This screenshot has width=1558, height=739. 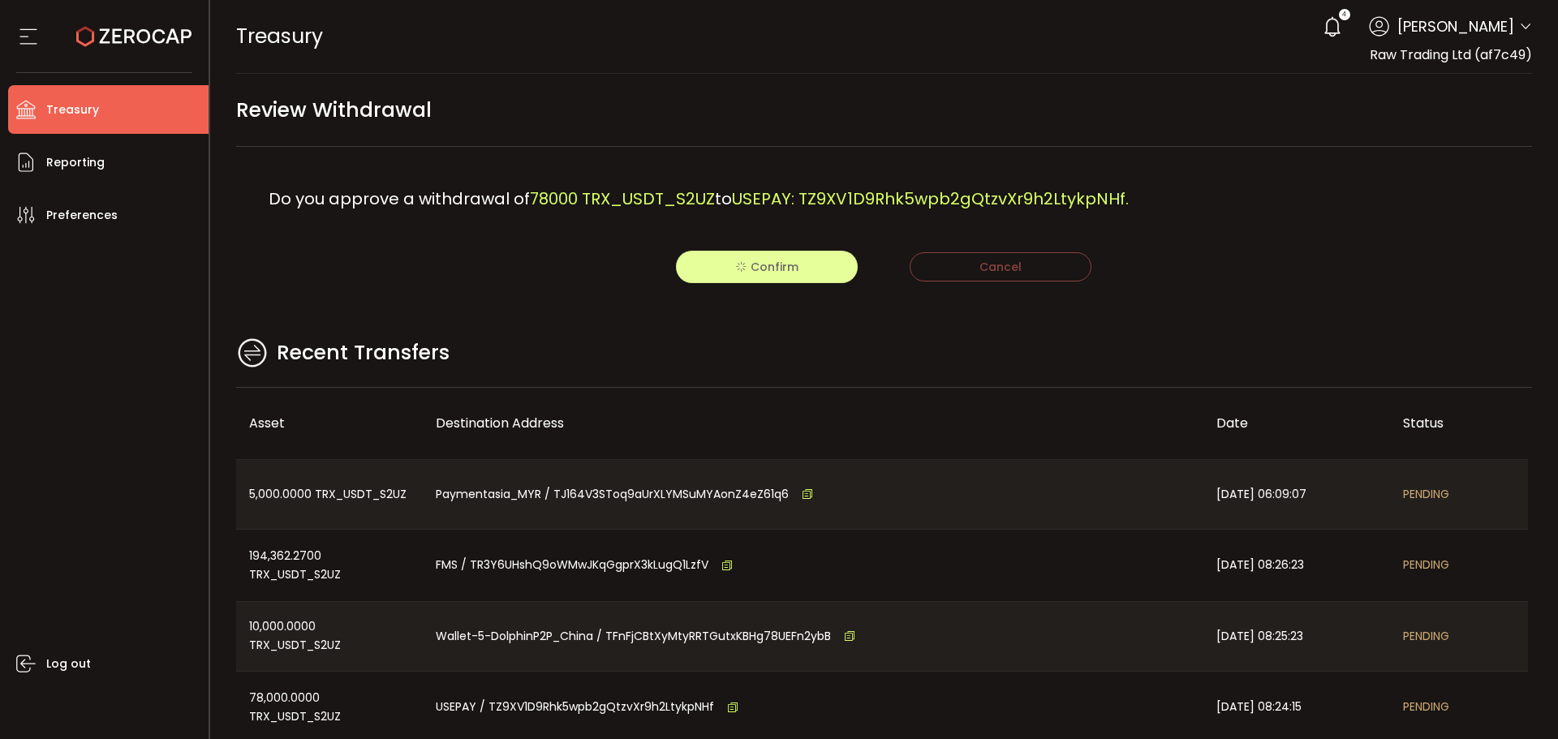 I want to click on span: Raw Trading Ltd (af7c49), so click(x=1451, y=54).